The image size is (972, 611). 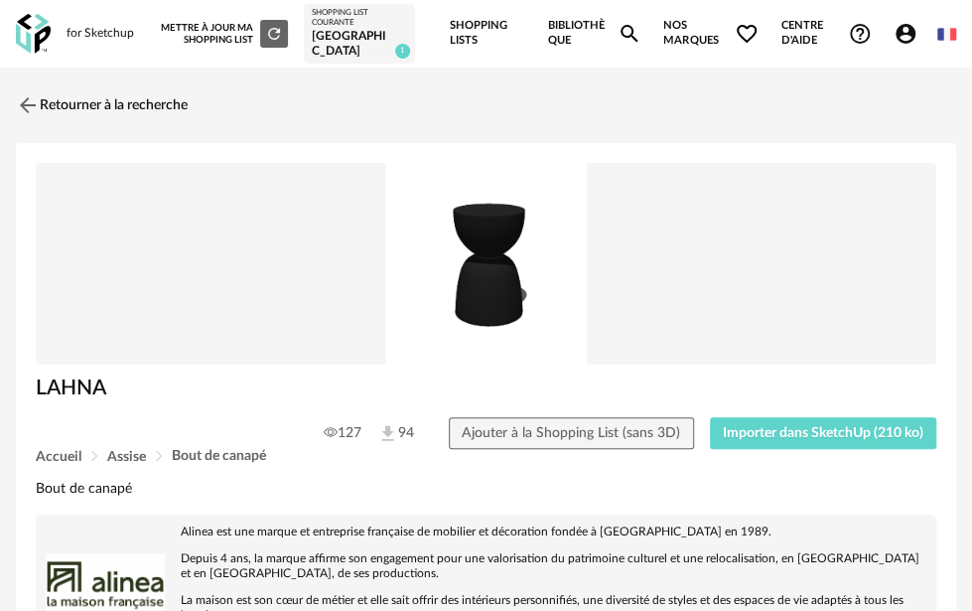 What do you see at coordinates (486, 456) in the screenshot?
I see `div: Breadcrumb` at bounding box center [486, 456].